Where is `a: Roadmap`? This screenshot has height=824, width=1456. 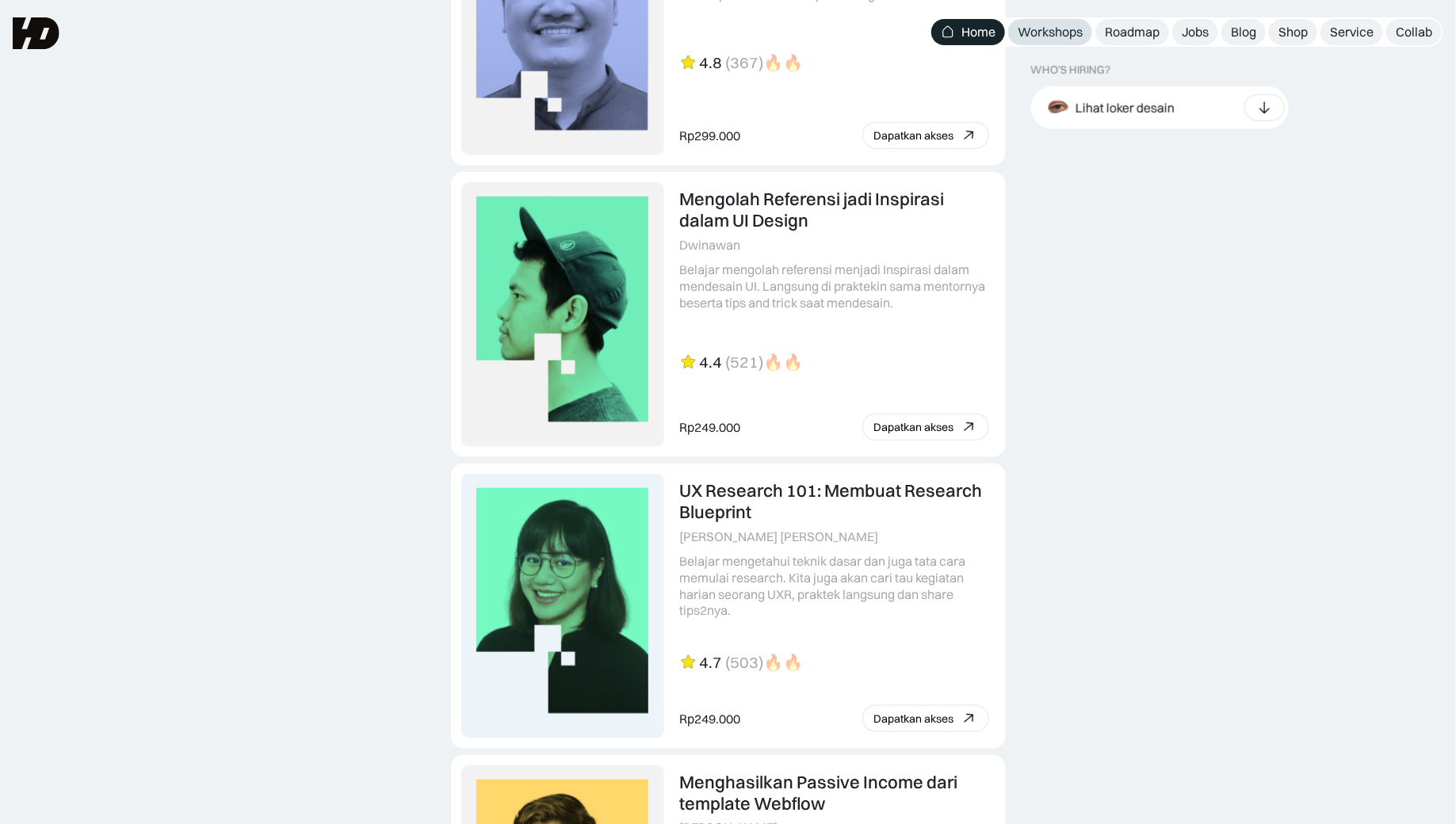
a: Roadmap is located at coordinates (1132, 32).